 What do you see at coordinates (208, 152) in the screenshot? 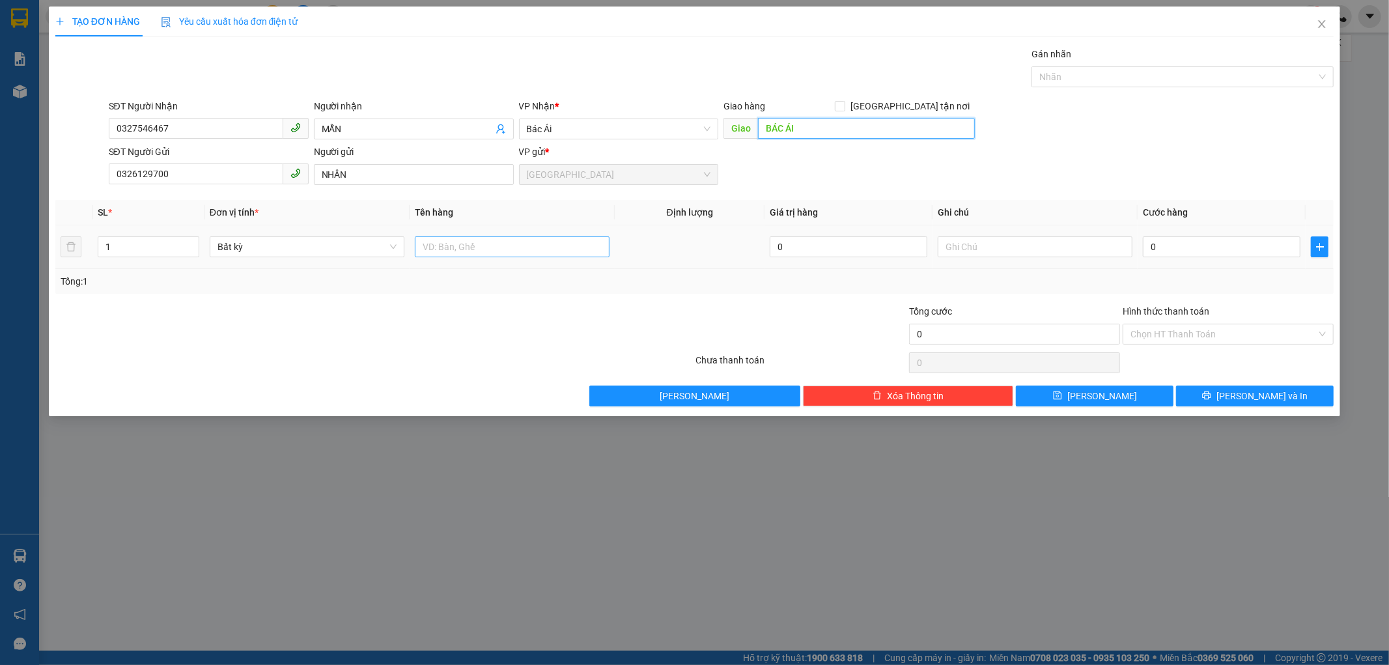
I see `div: SĐT Người Gửi` at bounding box center [208, 152].